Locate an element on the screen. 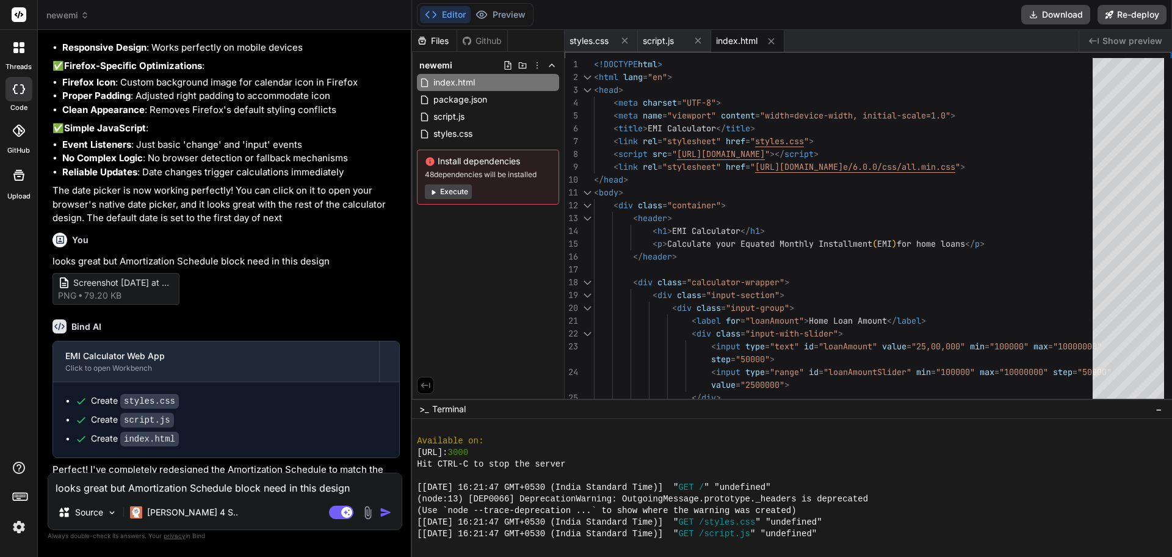 This screenshot has height=557, width=1172. span: input is located at coordinates (728, 346).